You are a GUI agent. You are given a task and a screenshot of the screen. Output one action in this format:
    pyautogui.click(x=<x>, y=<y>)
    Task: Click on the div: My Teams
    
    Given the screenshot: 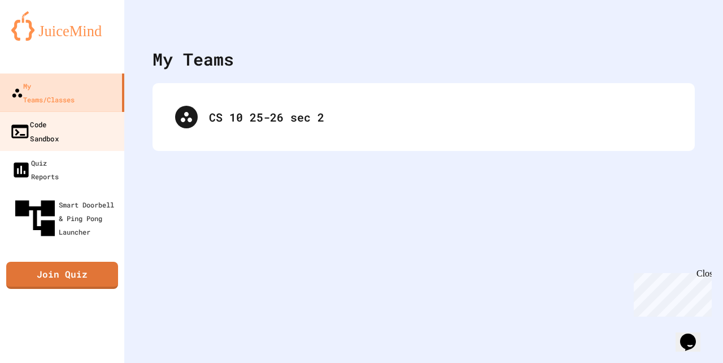 What is the action you would take?
    pyautogui.click(x=193, y=59)
    